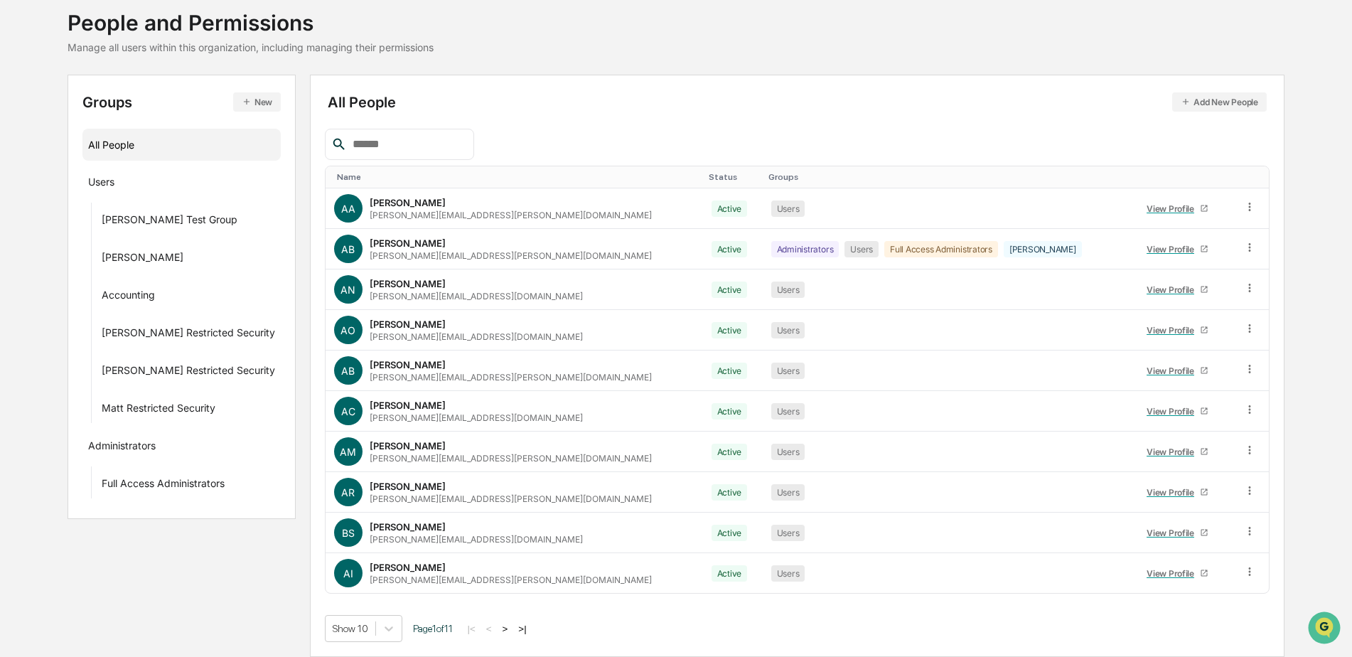 This screenshot has height=657, width=1352. I want to click on div: We're available if you need us!, so click(129, 129).